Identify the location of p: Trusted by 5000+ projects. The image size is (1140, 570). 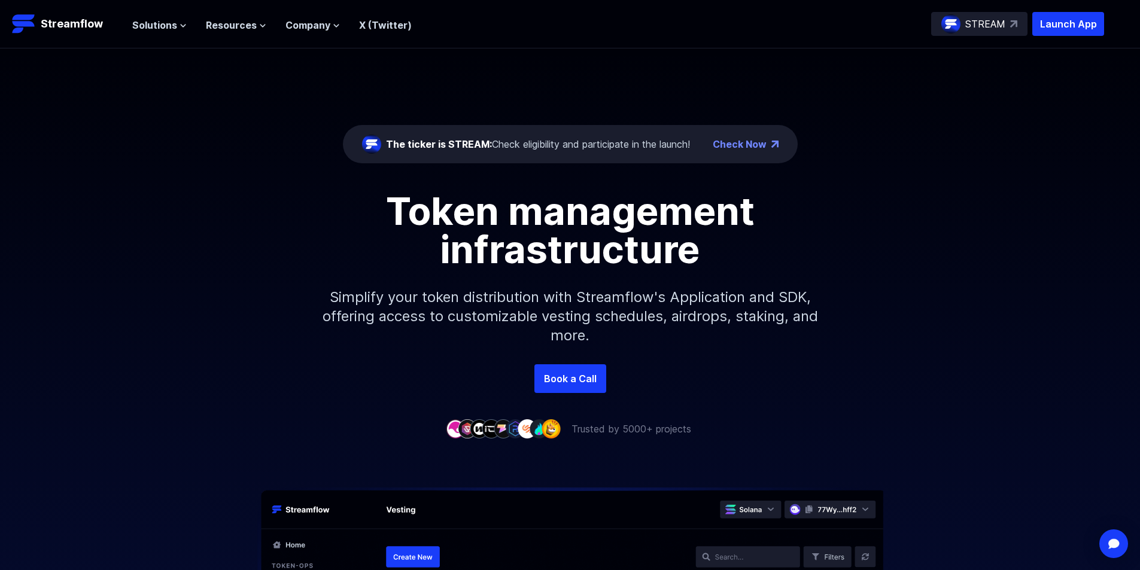
(631, 429).